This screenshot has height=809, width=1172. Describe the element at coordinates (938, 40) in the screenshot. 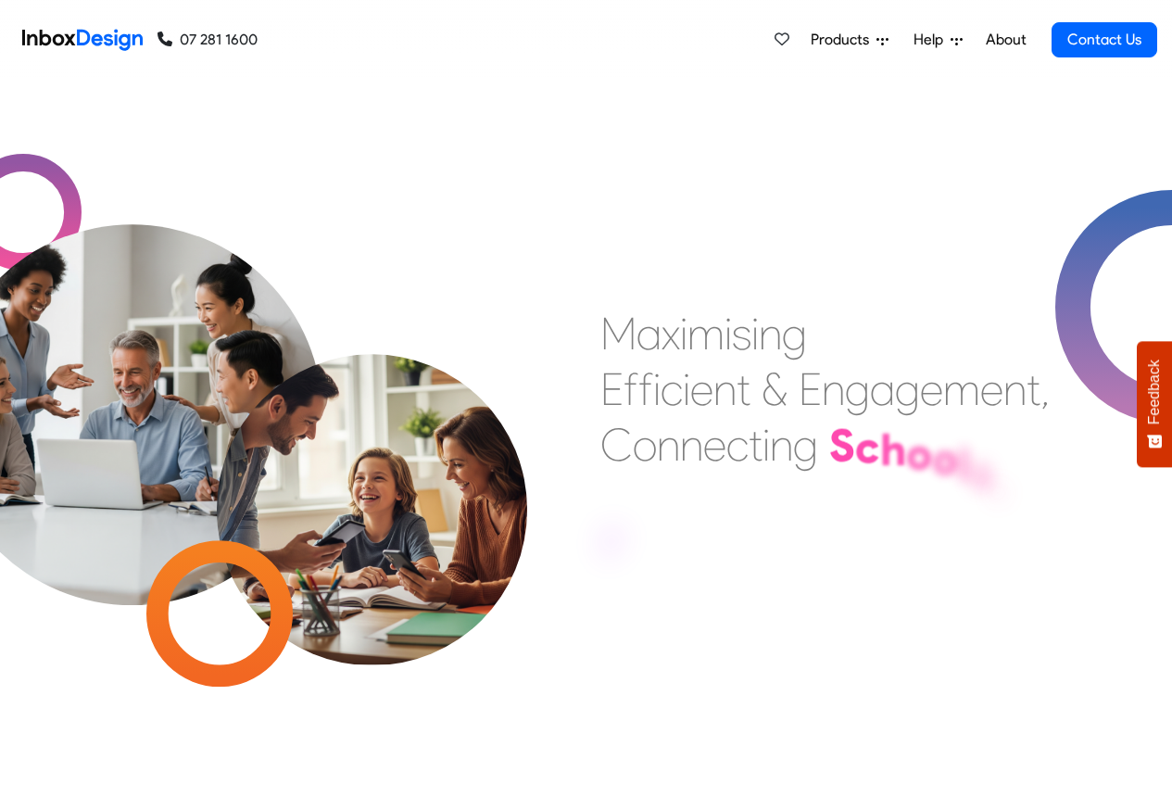

I see `a: Help` at that location.